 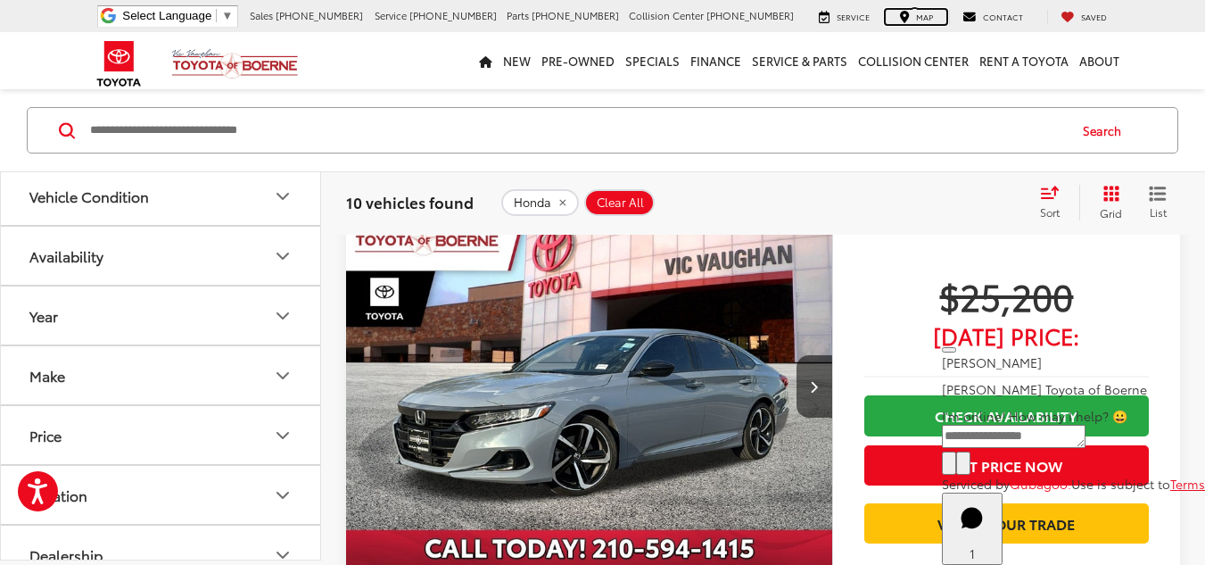 I want to click on span: $25,200, so click(x=1006, y=295).